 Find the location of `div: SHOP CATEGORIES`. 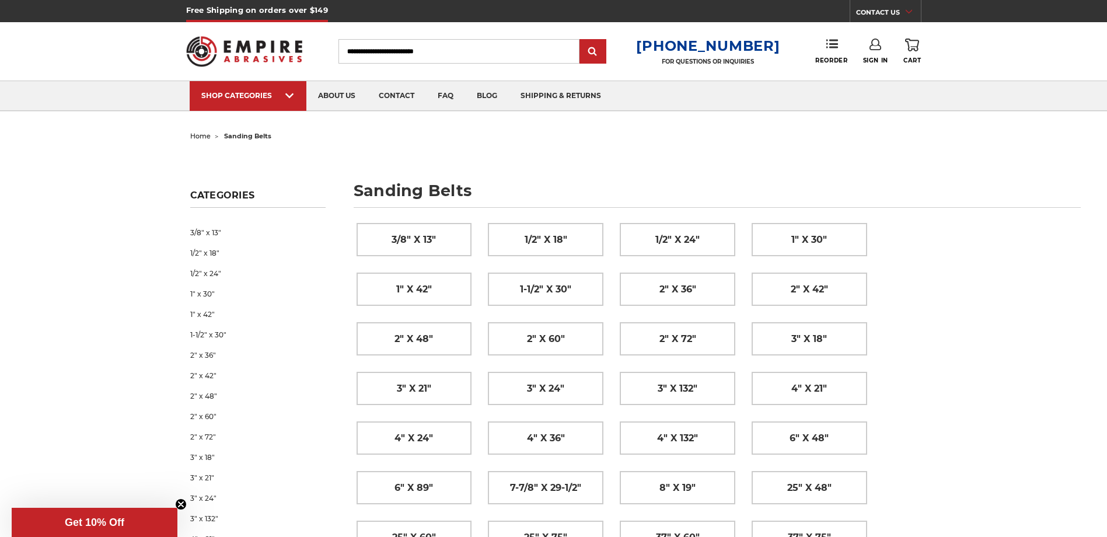

div: SHOP CATEGORIES is located at coordinates (248, 95).